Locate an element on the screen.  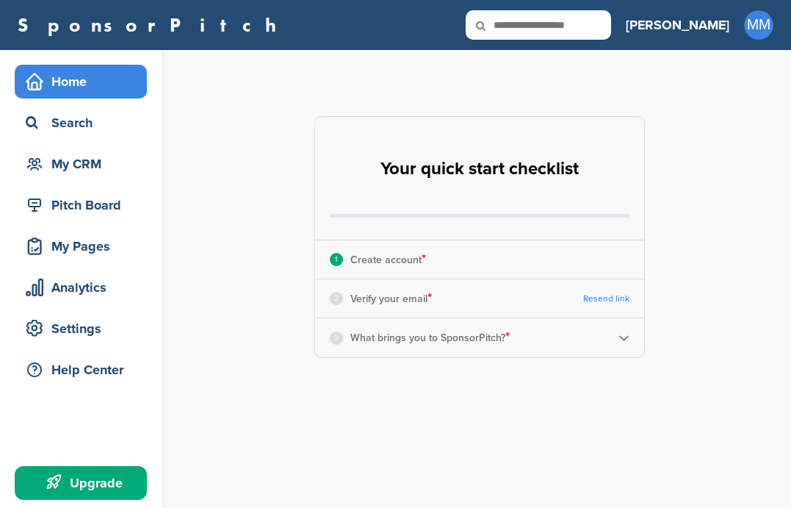
div: Upgrade is located at coordinates (85, 483).